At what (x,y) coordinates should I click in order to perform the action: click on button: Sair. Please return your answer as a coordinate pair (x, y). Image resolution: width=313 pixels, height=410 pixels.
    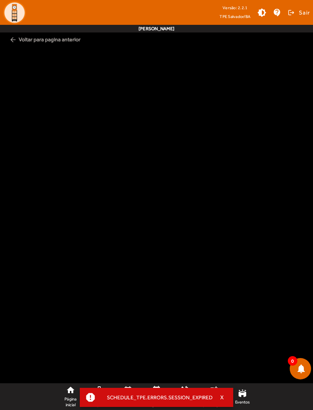
    Looking at the image, I should click on (298, 13).